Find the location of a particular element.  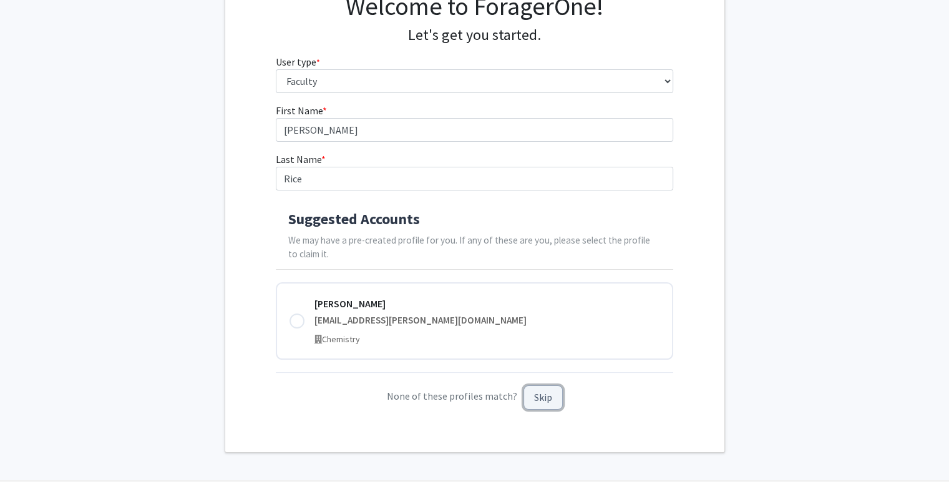

span: First Name is located at coordinates (299, 110).